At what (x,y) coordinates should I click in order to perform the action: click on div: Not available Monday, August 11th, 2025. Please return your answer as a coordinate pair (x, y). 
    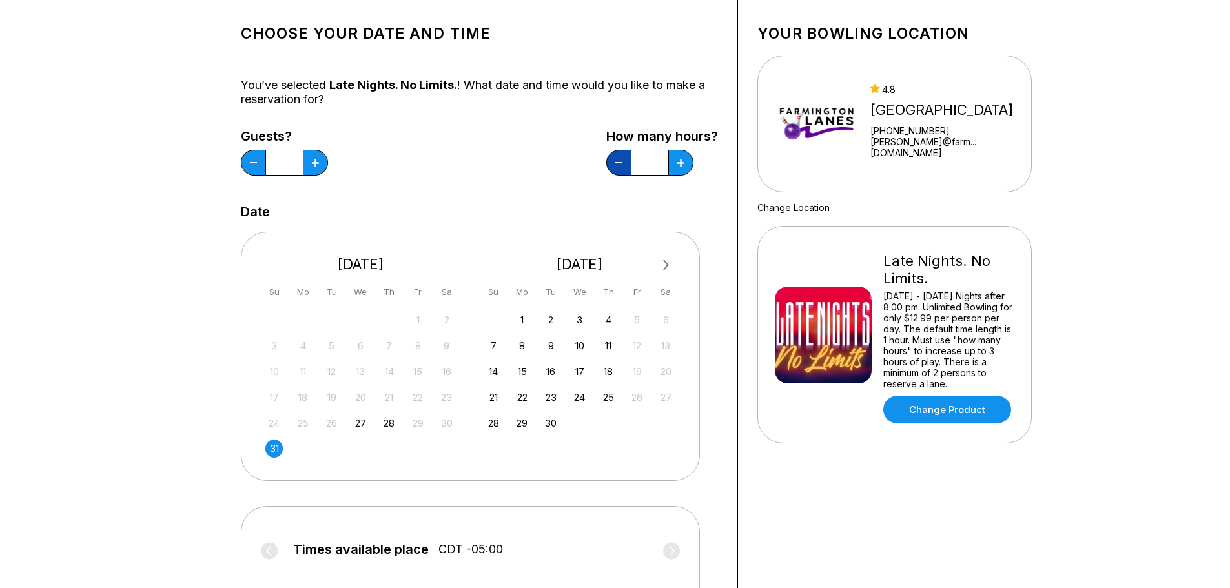
    Looking at the image, I should click on (303, 371).